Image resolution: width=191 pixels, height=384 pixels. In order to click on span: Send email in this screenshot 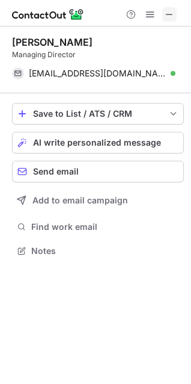, I will do `click(56, 171)`.